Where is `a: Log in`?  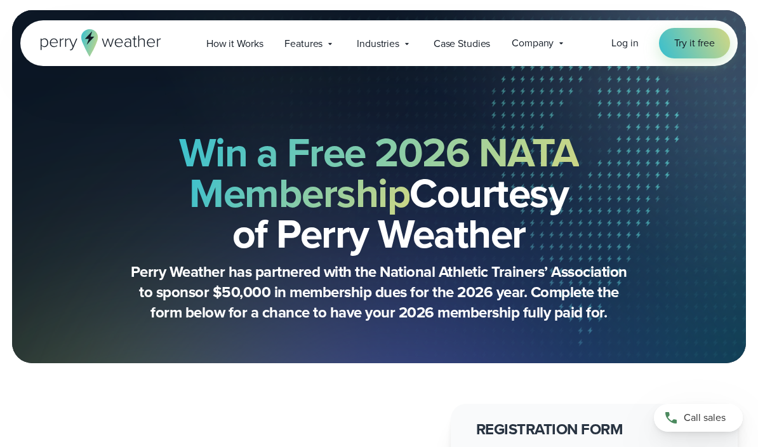
a: Log in is located at coordinates (625, 43).